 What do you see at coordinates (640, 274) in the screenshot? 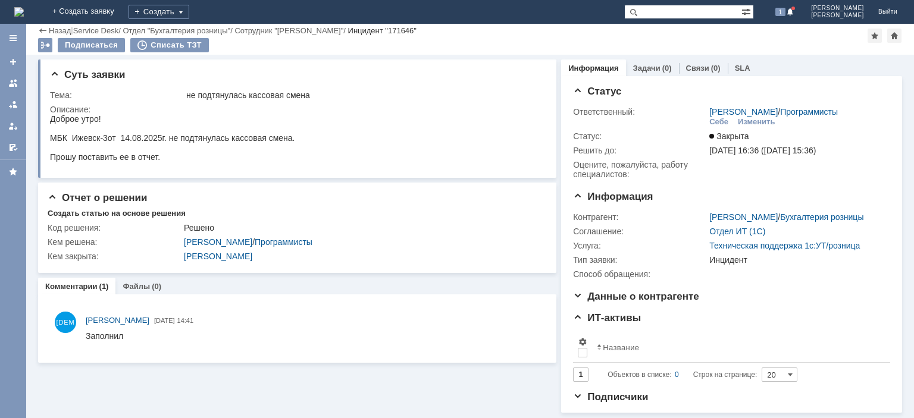
I see `div: Способ обращения:` at bounding box center [640, 274].